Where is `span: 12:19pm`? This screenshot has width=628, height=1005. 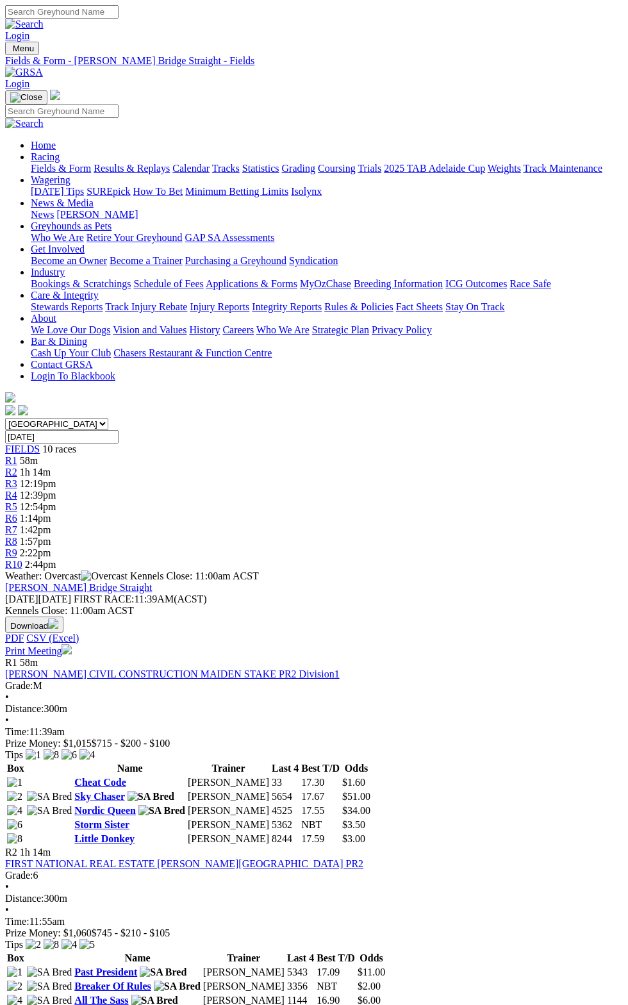 span: 12:19pm is located at coordinates (38, 483).